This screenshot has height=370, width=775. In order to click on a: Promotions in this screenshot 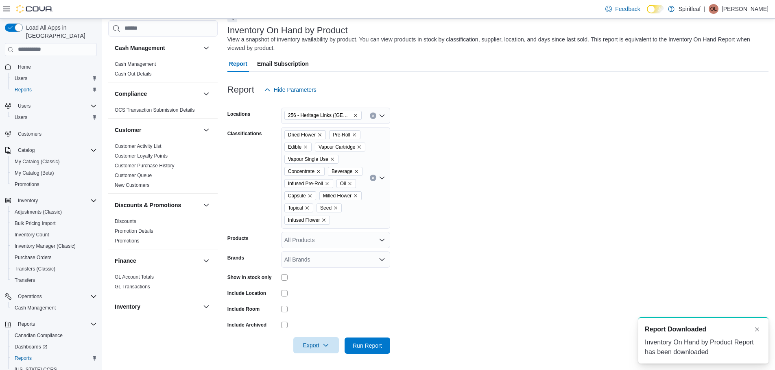, I will do `click(127, 241)`.